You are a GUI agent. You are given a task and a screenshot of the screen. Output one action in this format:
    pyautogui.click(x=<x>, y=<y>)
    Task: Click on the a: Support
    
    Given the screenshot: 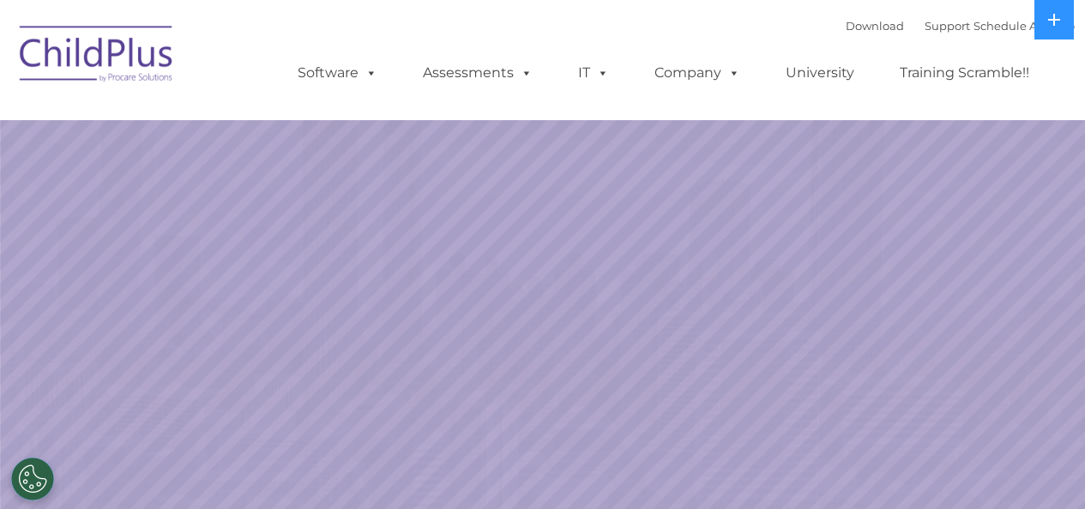 What is the action you would take?
    pyautogui.click(x=947, y=26)
    